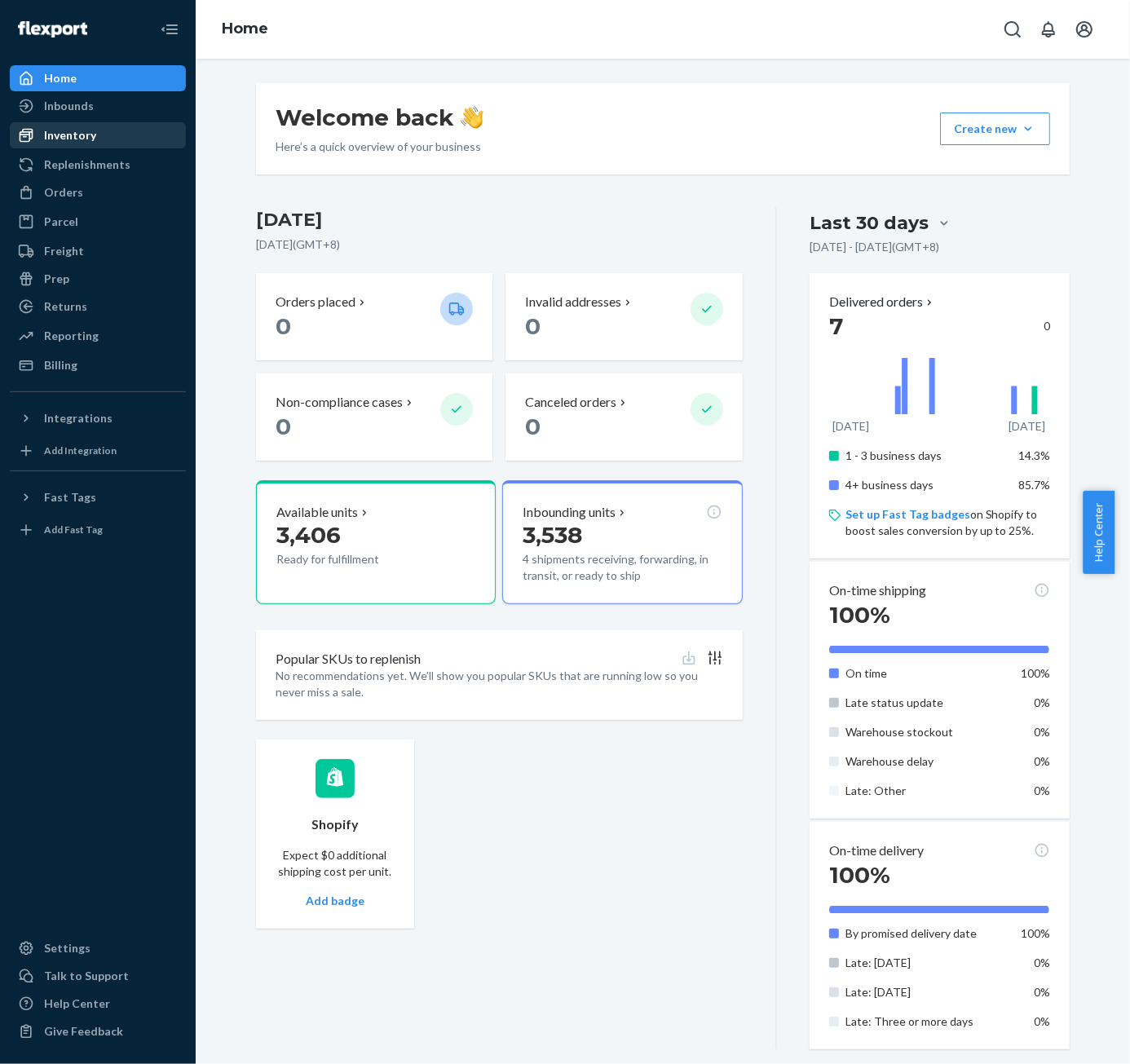 The image size is (1130, 1064). What do you see at coordinates (335, 901) in the screenshot?
I see `button: Add badge` at bounding box center [335, 901].